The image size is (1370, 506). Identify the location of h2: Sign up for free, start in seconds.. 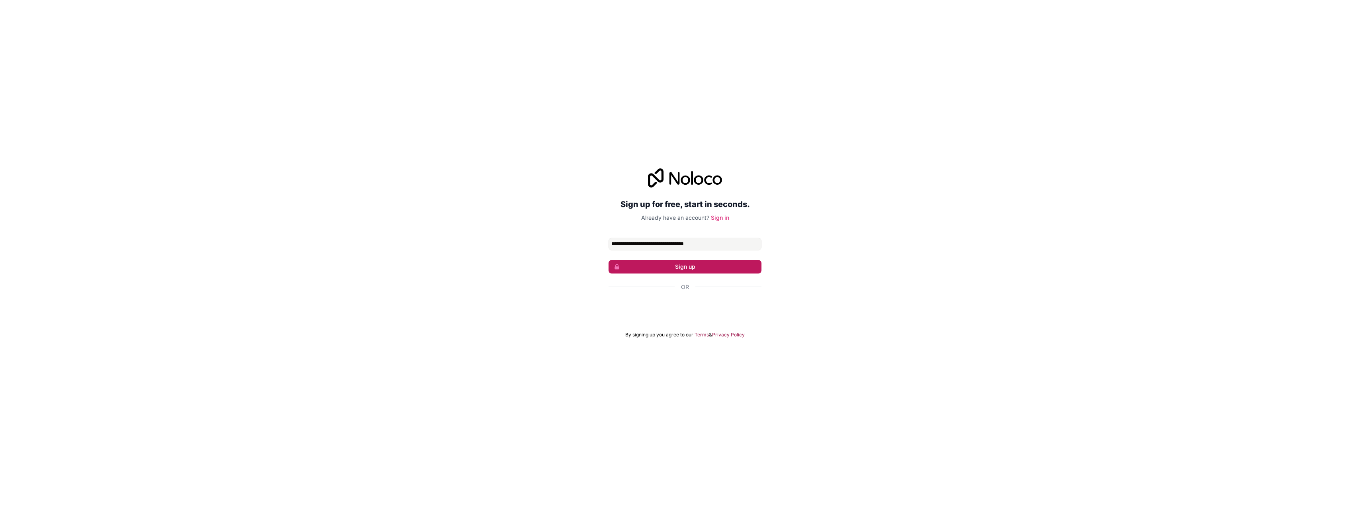
(685, 204).